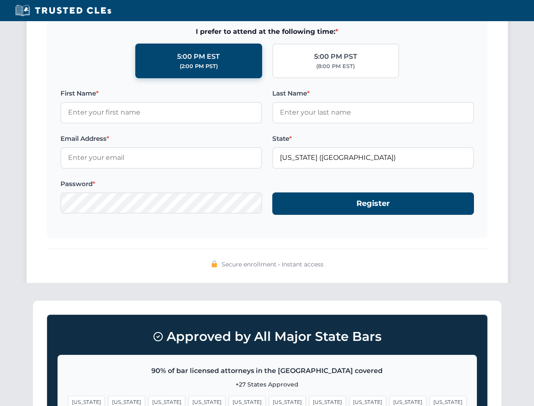 This screenshot has height=406, width=534. I want to click on h3: Approved by All Major State Bars, so click(267, 336).